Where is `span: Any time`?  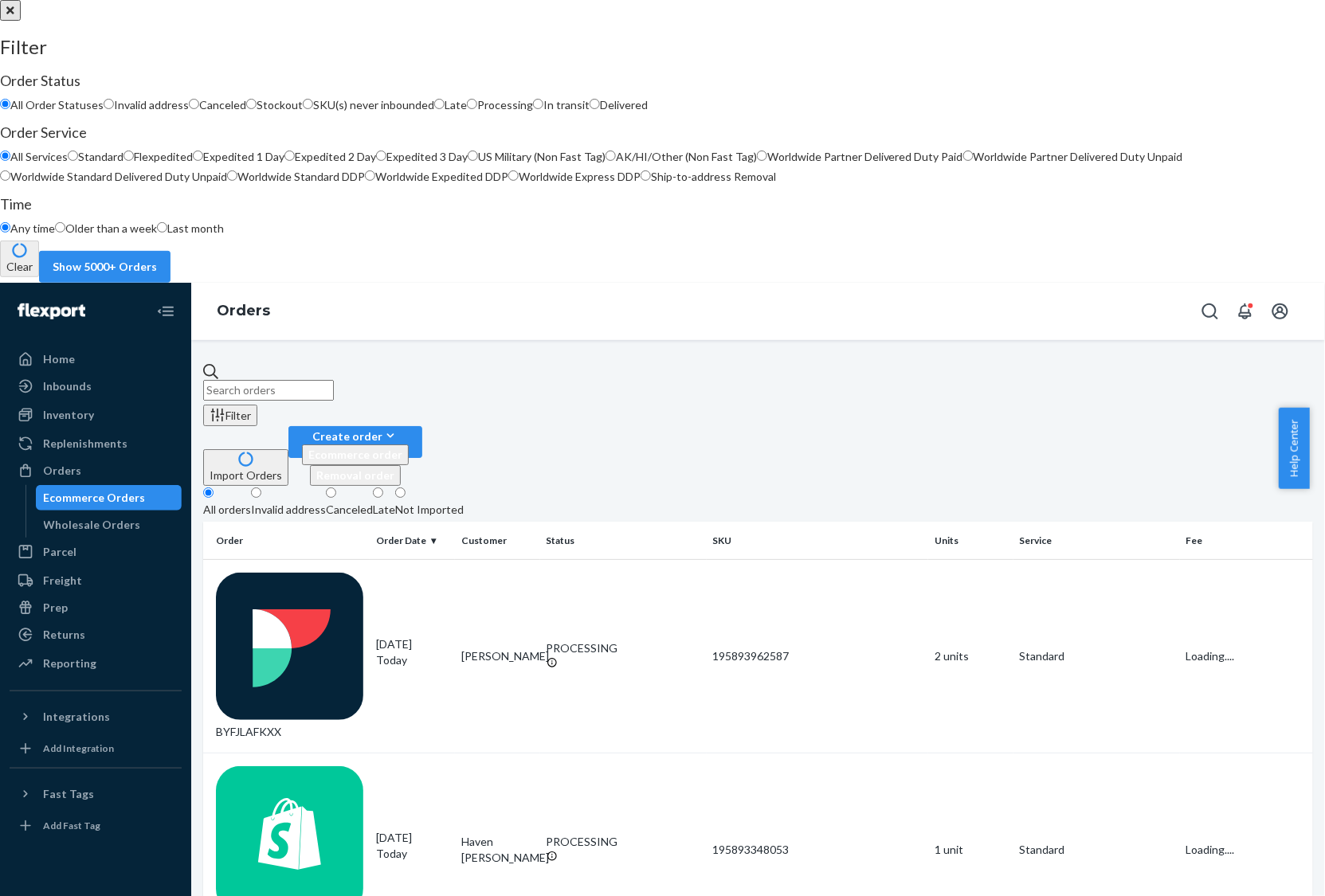 span: Any time is located at coordinates (33, 228).